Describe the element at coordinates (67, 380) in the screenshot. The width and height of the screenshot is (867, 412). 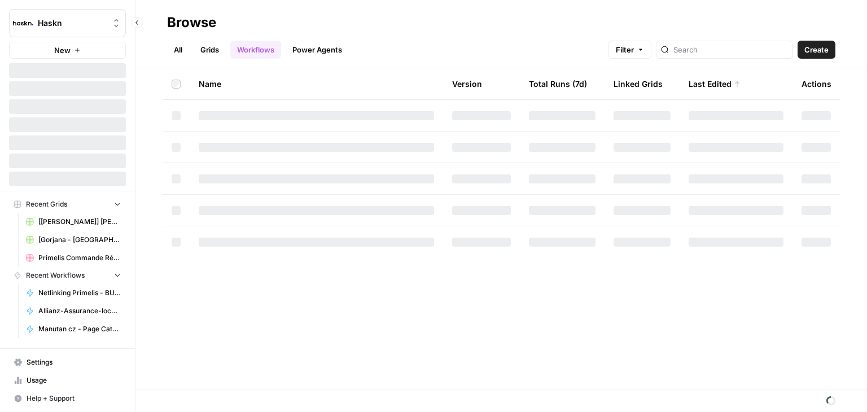
I see `a: Usage` at that location.